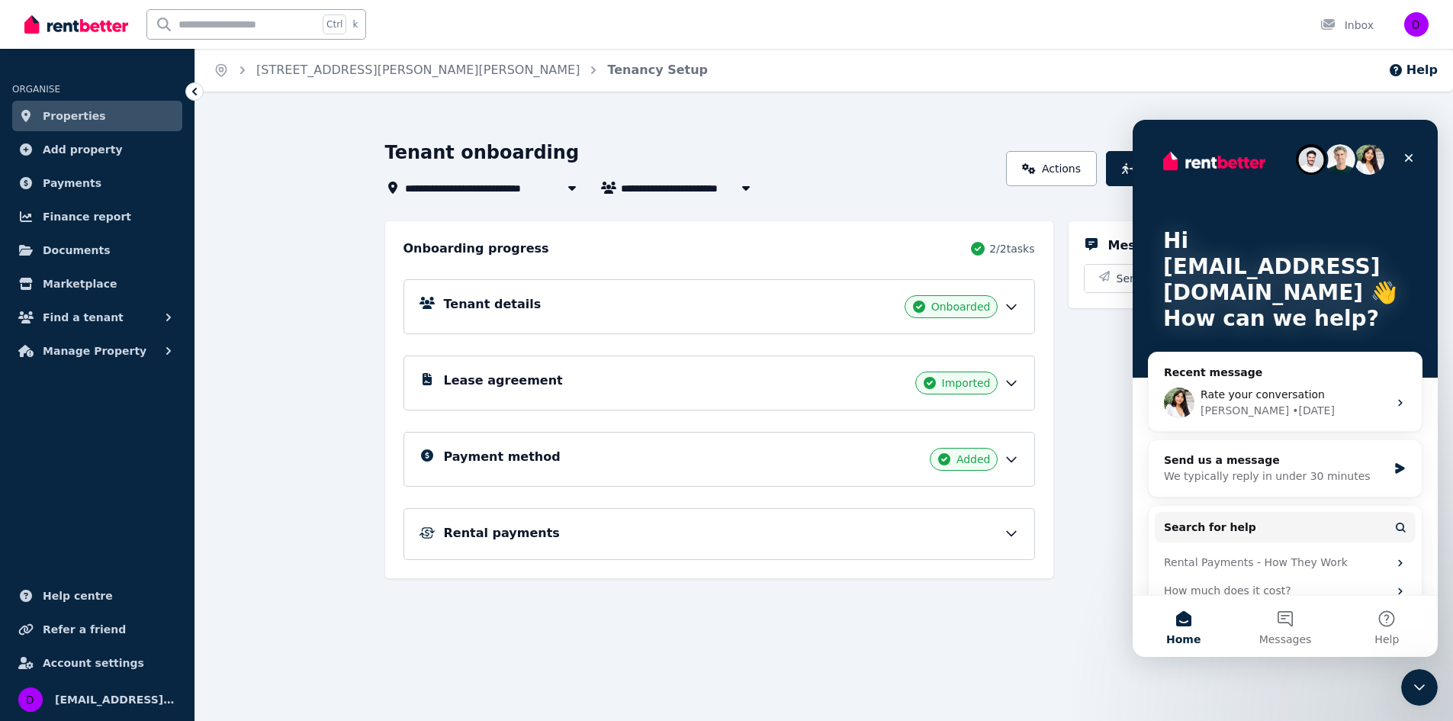  I want to click on a: Add property, so click(97, 150).